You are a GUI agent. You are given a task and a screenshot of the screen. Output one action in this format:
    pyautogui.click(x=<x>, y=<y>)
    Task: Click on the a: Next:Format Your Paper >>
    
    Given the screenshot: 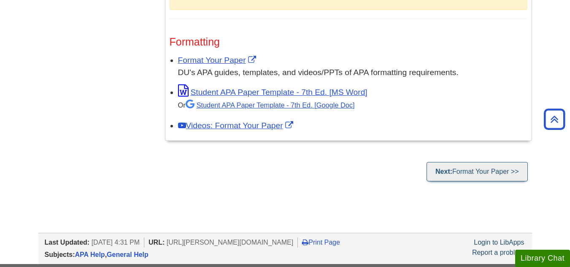 What is the action you would take?
    pyautogui.click(x=477, y=172)
    